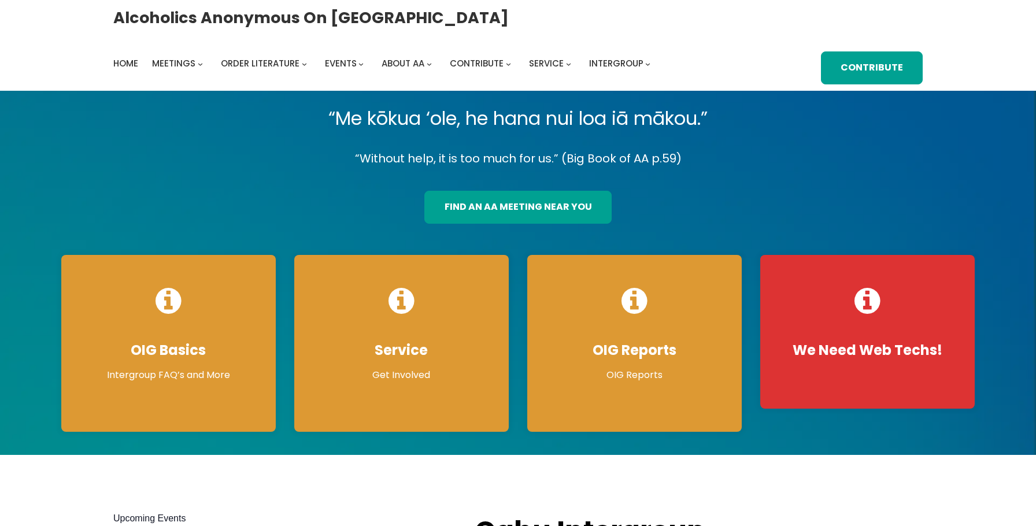 Image resolution: width=1036 pixels, height=526 pixels. Describe the element at coordinates (517, 207) in the screenshot. I see `a: find an aa meeting near you` at that location.